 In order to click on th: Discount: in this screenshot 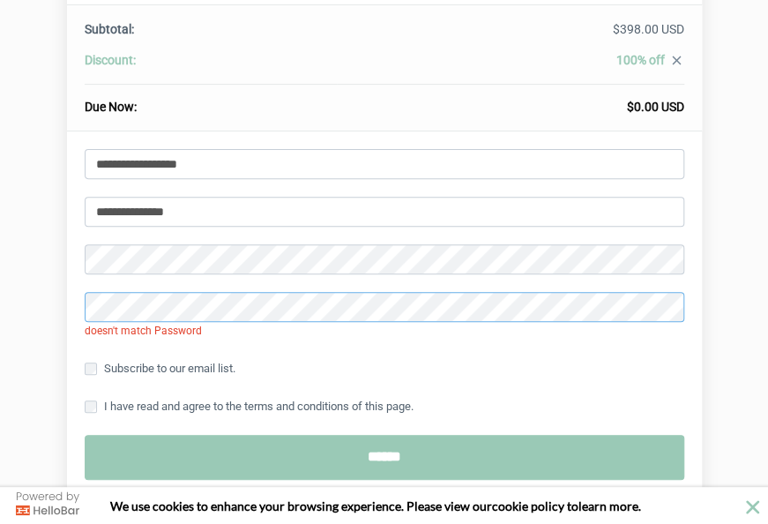, I will do `click(211, 68)`.